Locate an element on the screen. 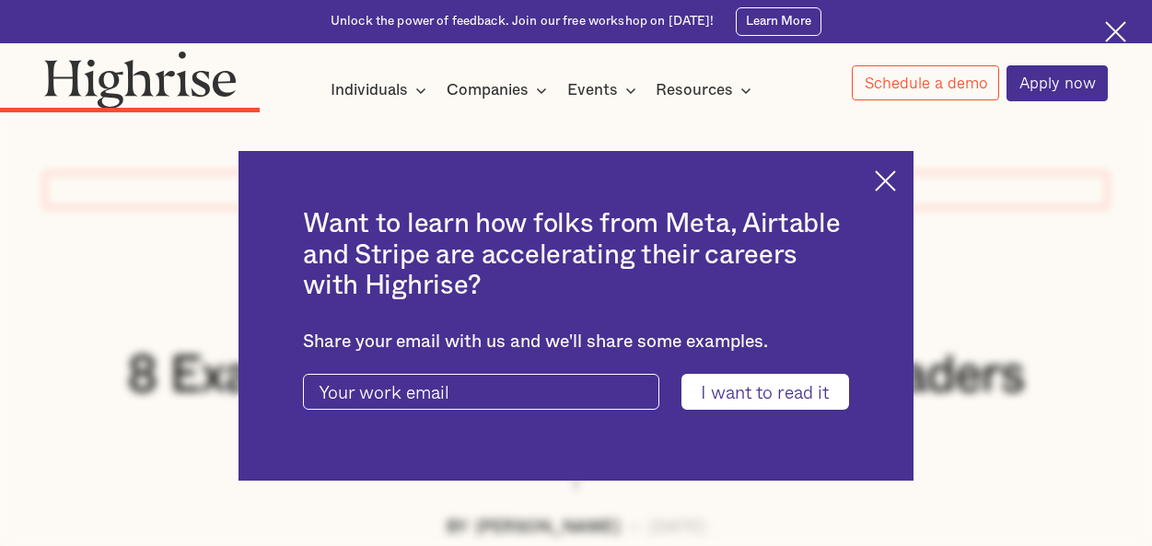 The width and height of the screenshot is (1152, 546). form: current-ascender-blog-article-modal-form is located at coordinates (576, 391).